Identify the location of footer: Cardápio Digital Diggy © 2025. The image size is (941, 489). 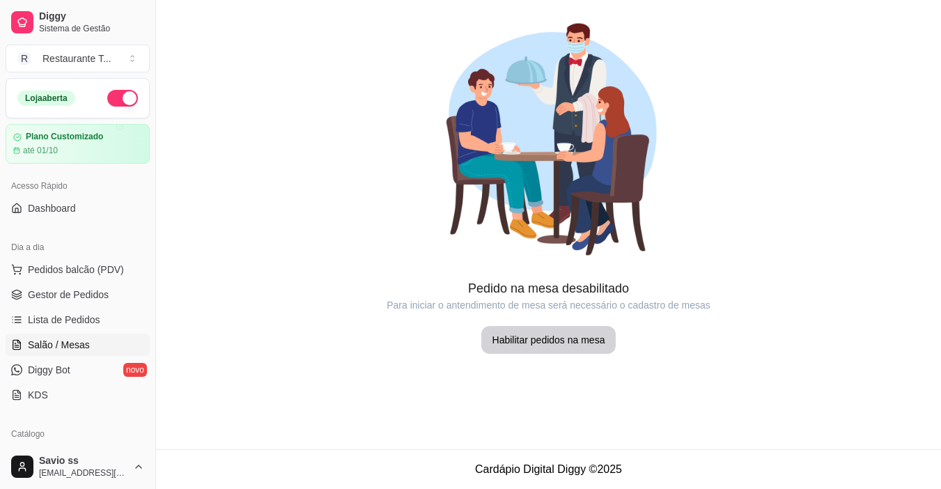
(548, 469).